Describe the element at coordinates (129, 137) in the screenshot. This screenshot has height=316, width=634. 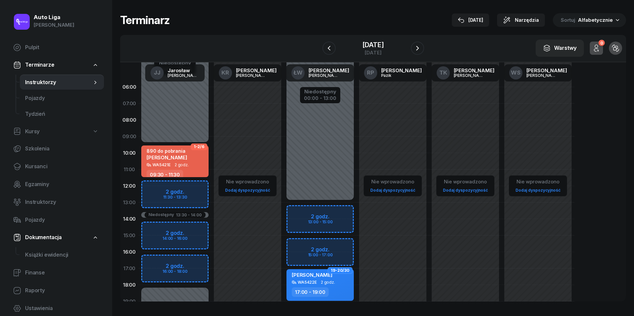
I see `div: 09:00` at that location.